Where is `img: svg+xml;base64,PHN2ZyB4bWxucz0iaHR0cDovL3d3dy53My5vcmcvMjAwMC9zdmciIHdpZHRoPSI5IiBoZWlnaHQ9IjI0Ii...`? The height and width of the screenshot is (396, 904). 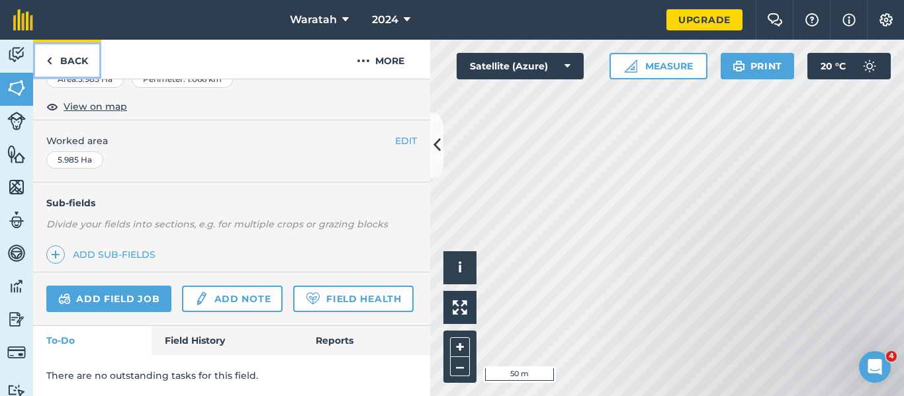
img: svg+xml;base64,PHN2ZyB4bWxucz0iaHR0cDovL3d3dy53My5vcmcvMjAwMC9zdmciIHdpZHRoPSI5IiBoZWlnaHQ9IjI0Ii... is located at coordinates (49, 61).